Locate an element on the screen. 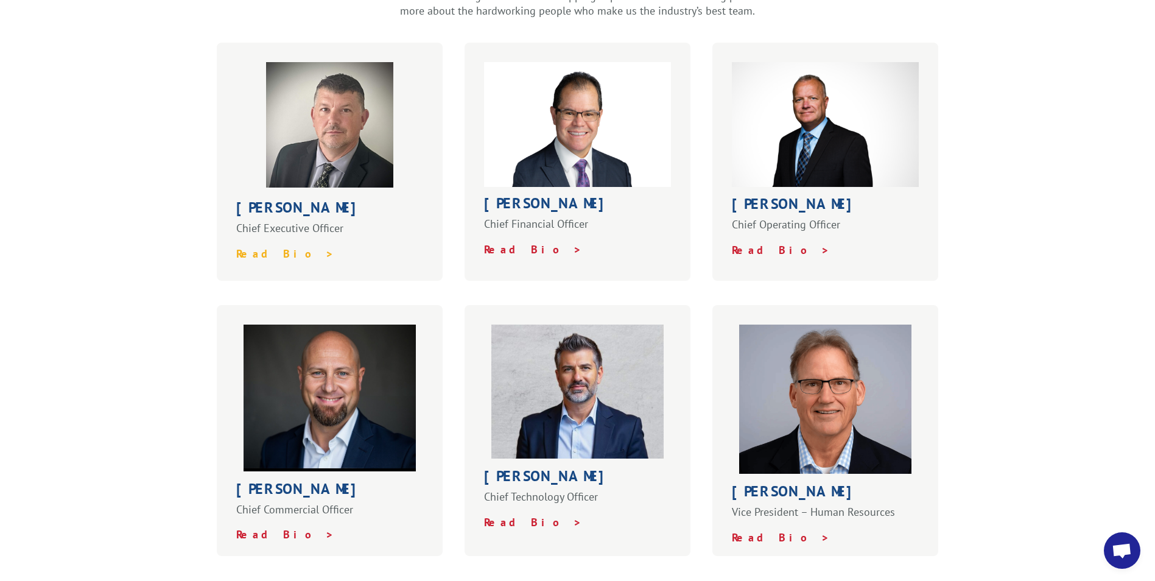  img: dm-profile-website is located at coordinates (577, 391).